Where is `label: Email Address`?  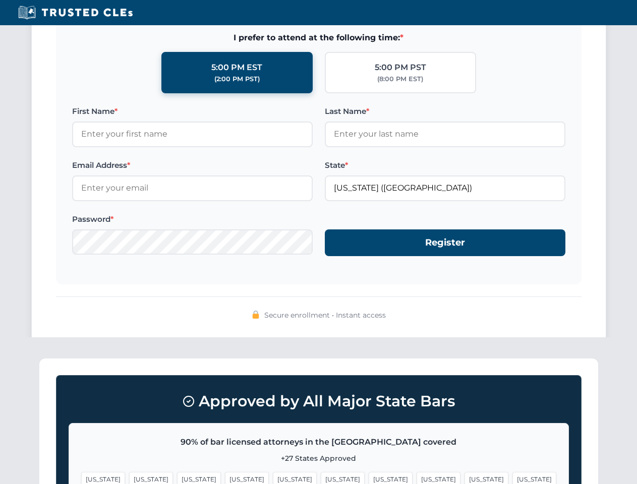 label: Email Address is located at coordinates (192, 165).